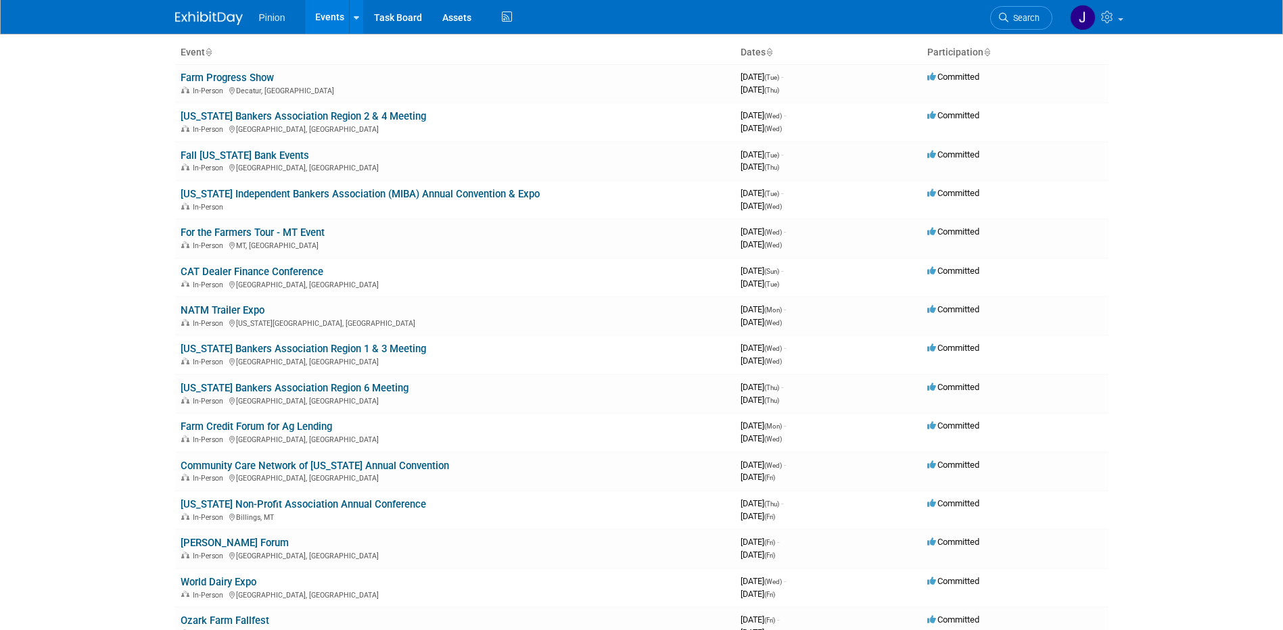 The width and height of the screenshot is (1283, 630). What do you see at coordinates (1015, 53) in the screenshot?
I see `th: Participation` at bounding box center [1015, 53].